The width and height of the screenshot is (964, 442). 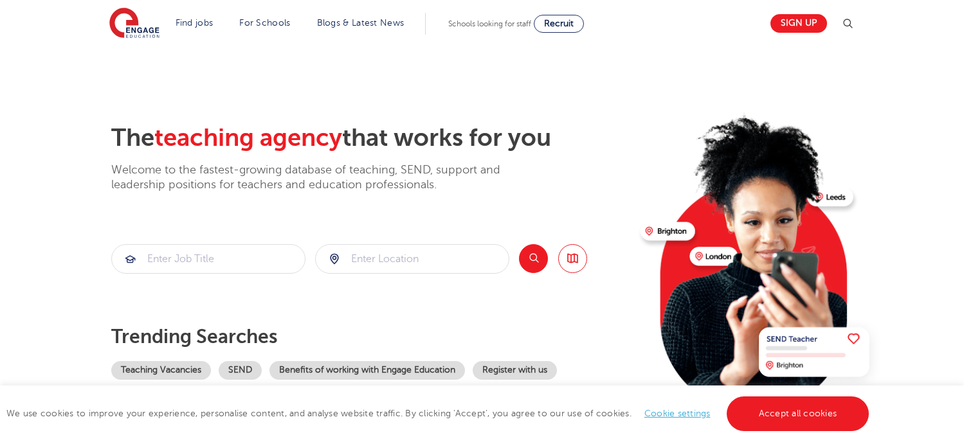 I want to click on p: Welcome to the fastest-growing database of teaching, SEND, support and leadership positions for t..., so click(x=323, y=177).